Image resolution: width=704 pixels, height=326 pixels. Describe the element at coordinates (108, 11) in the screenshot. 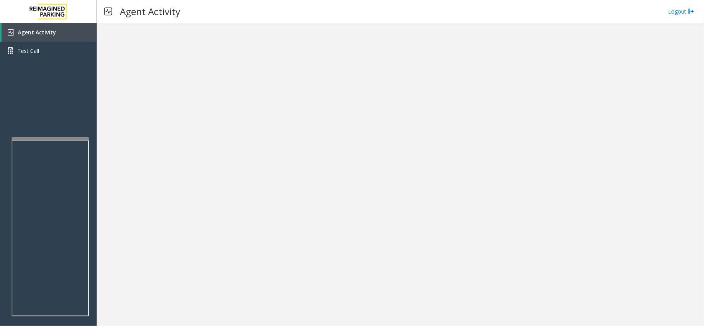

I see `img: pageIcon` at that location.